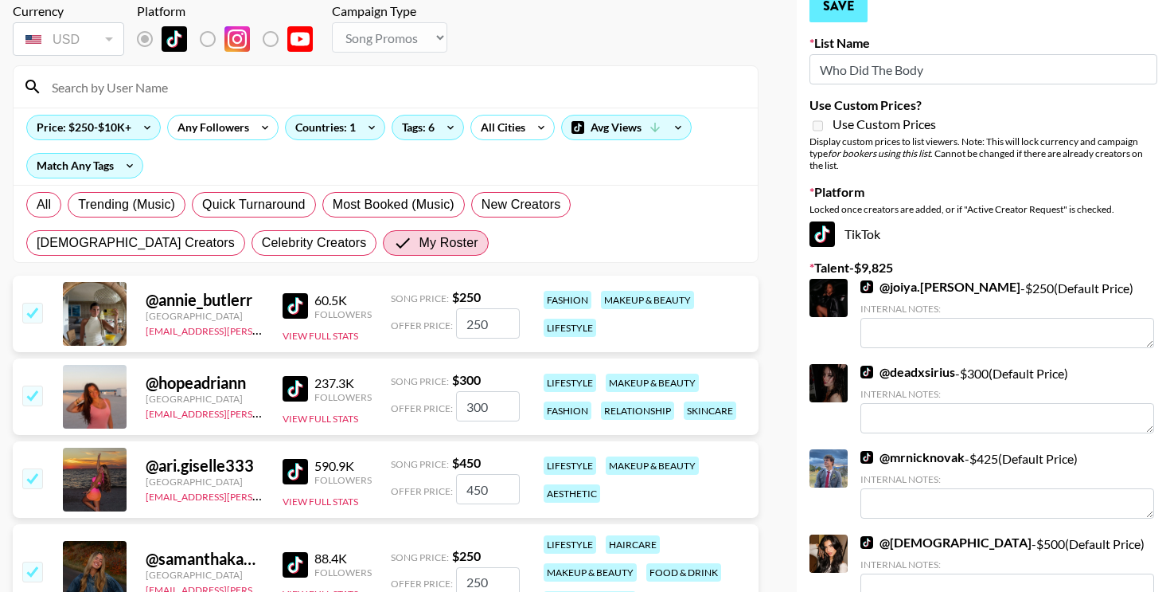 This screenshot has height=592, width=1170. I want to click on strong: $ 300, so click(467, 379).